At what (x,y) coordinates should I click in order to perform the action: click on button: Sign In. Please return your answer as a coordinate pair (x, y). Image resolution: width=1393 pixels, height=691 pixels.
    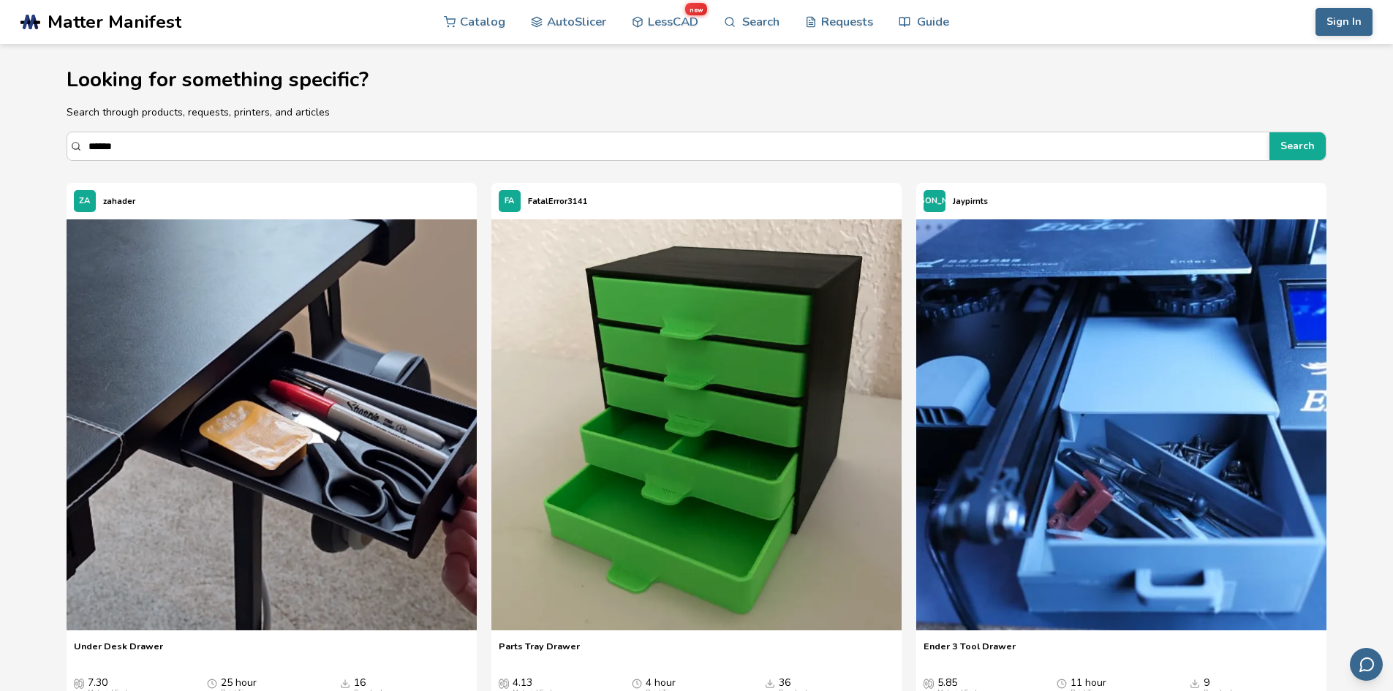
    Looking at the image, I should click on (1344, 22).